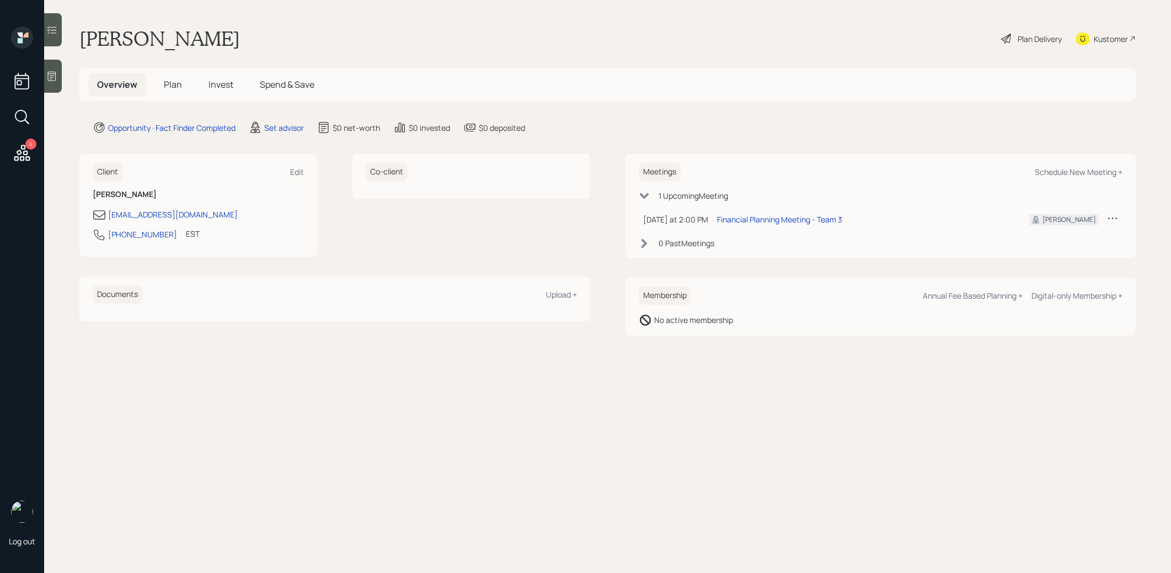  Describe the element at coordinates (297, 172) in the screenshot. I see `div: Edit` at that location.